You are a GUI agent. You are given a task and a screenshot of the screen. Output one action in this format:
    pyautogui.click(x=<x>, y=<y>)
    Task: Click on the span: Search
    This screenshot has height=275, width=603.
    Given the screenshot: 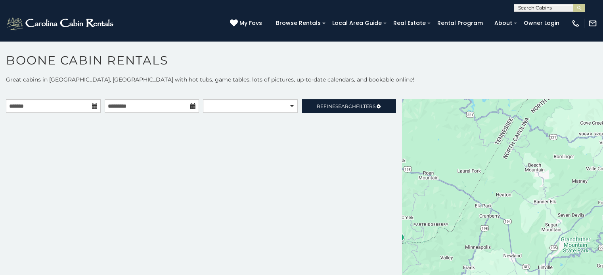 What is the action you would take?
    pyautogui.click(x=345, y=106)
    